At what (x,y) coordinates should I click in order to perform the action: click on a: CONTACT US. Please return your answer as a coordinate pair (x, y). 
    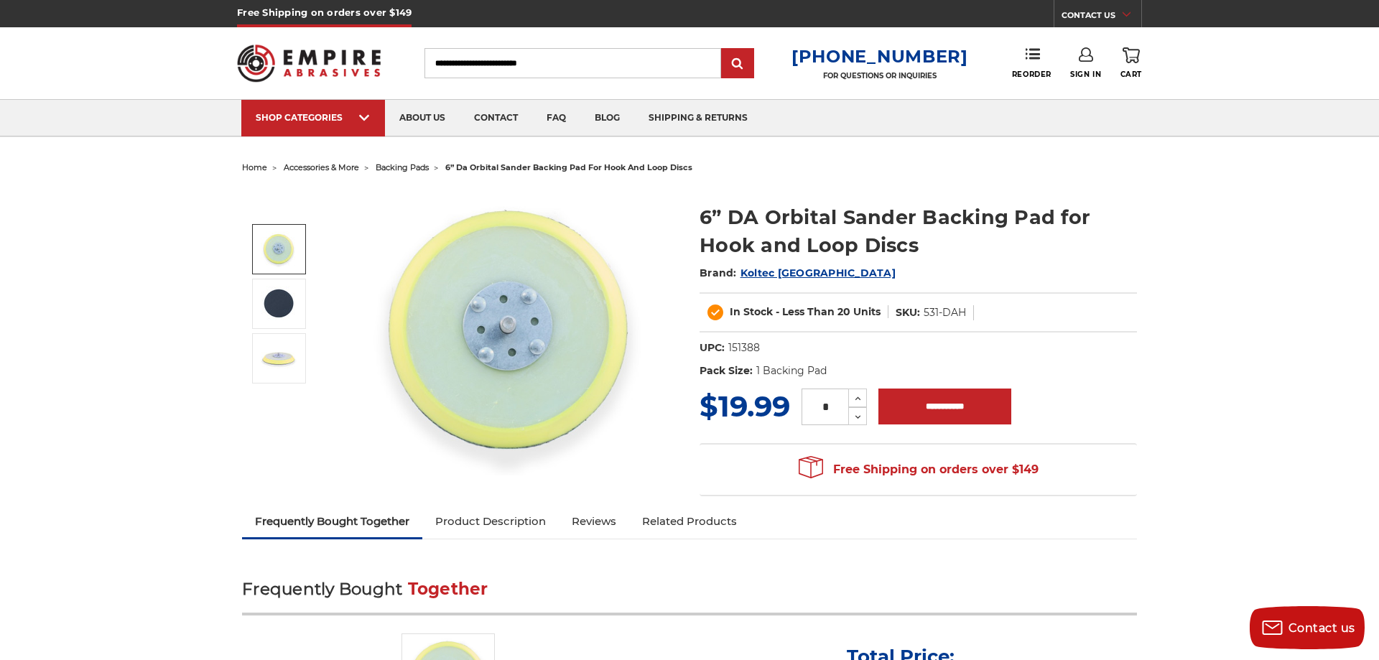
    Looking at the image, I should click on (1101, 17).